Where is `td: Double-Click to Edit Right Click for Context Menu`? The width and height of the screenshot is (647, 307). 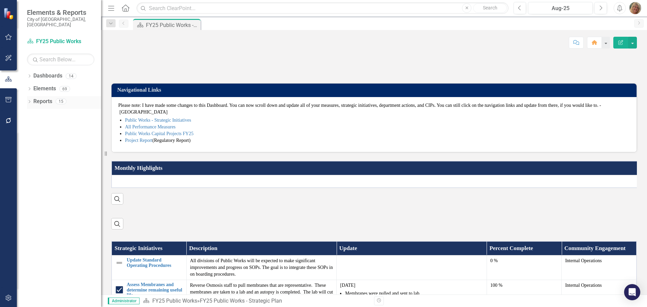 td: Double-Click to Edit Right Click for Context Menu is located at coordinates (149, 268).